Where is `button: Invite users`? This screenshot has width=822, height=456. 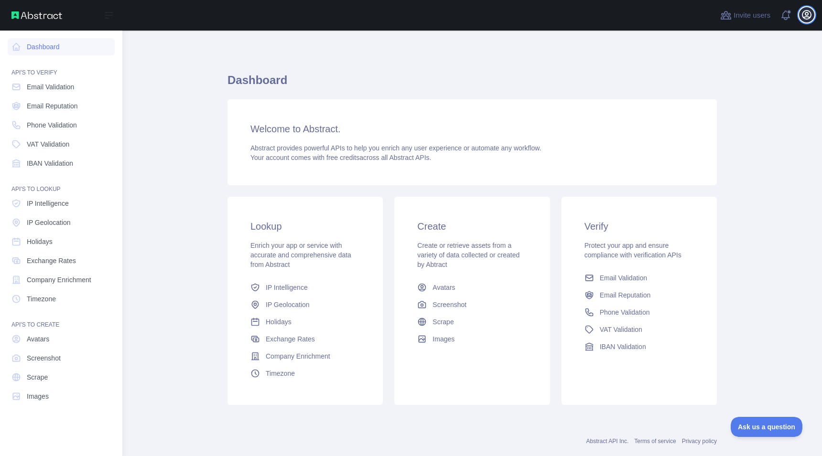
button: Invite users is located at coordinates (745, 15).